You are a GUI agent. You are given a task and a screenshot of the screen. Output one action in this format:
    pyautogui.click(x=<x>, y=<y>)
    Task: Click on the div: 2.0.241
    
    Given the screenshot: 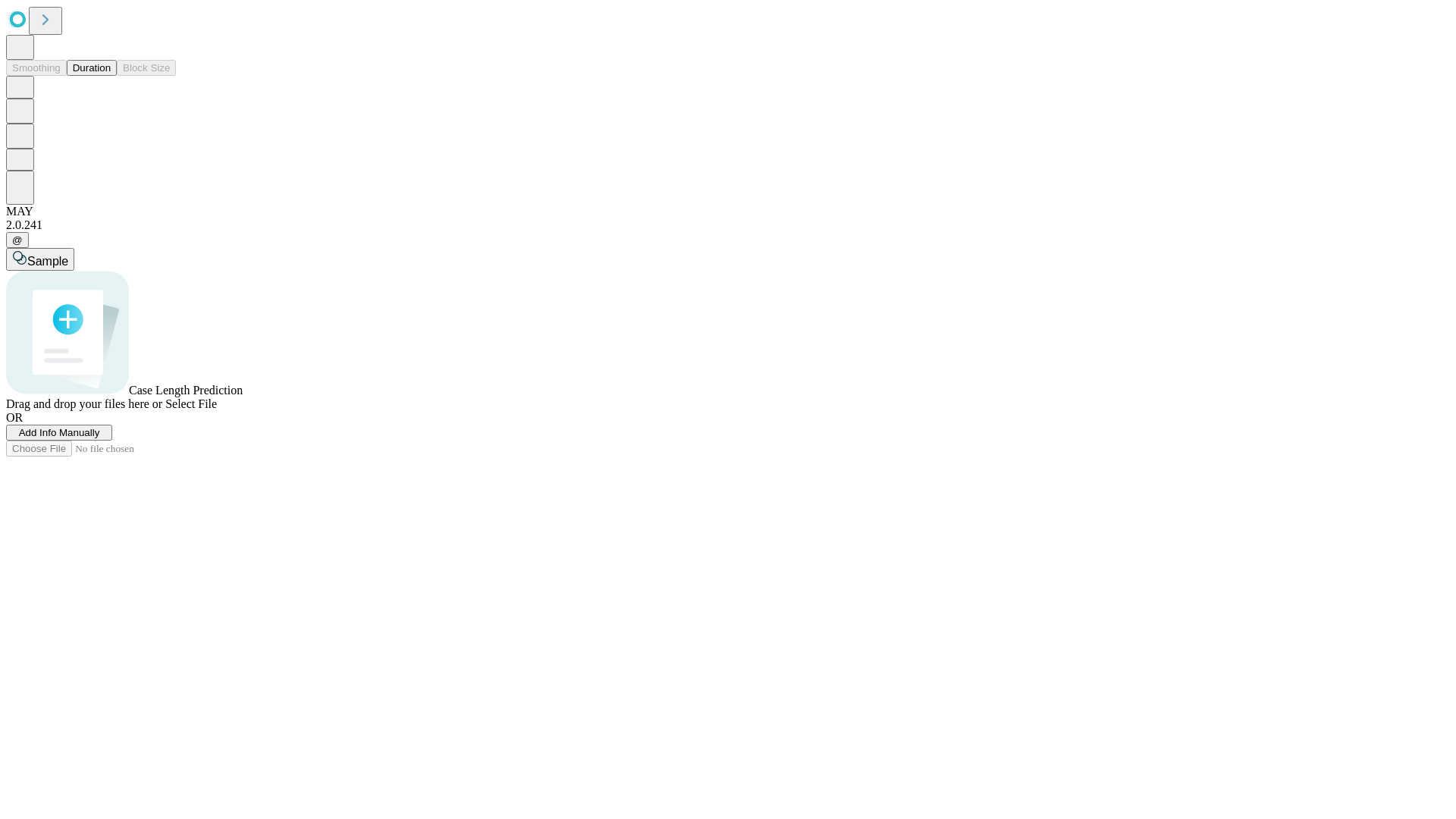 What is the action you would take?
    pyautogui.click(x=728, y=225)
    